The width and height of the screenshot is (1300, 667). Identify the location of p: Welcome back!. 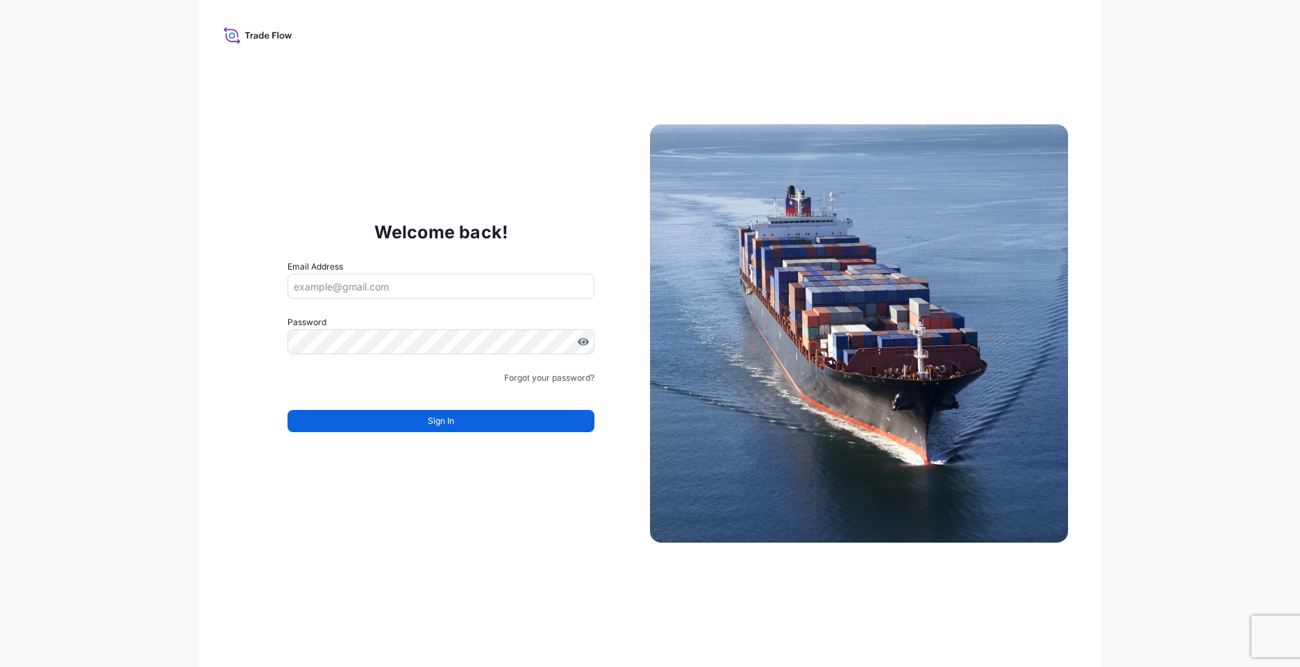
(441, 232).